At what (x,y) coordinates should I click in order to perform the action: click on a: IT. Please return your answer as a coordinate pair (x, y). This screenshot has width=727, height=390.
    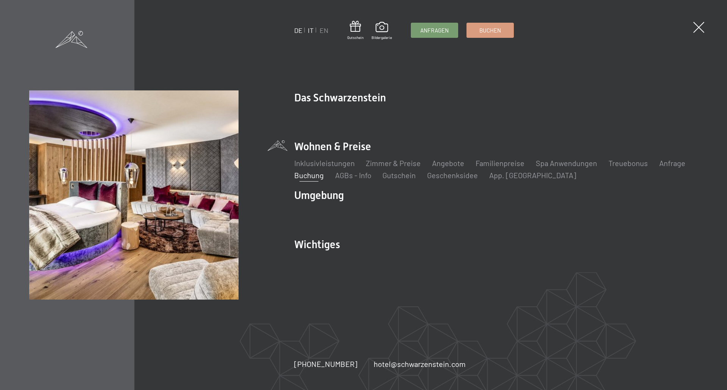
    Looking at the image, I should click on (310, 30).